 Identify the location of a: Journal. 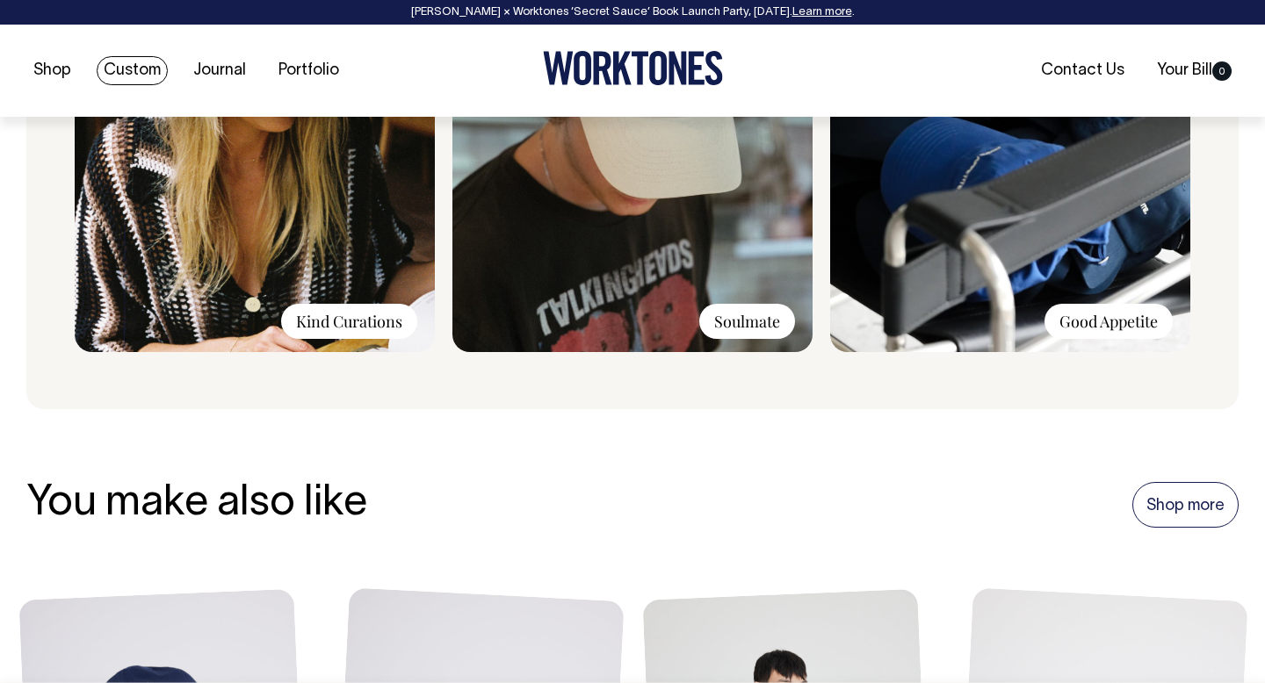
(220, 70).